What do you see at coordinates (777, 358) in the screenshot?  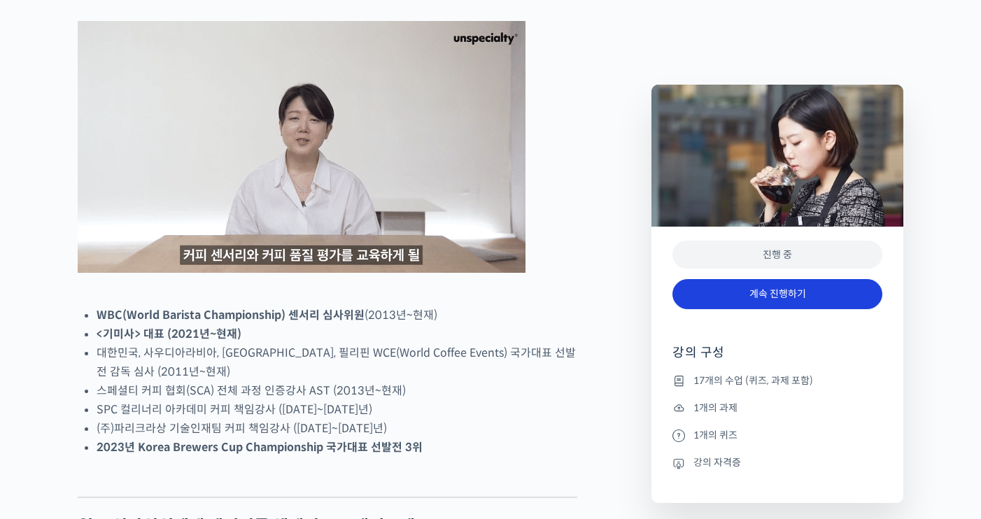 I see `h4: 강의 구성` at bounding box center [777, 358].